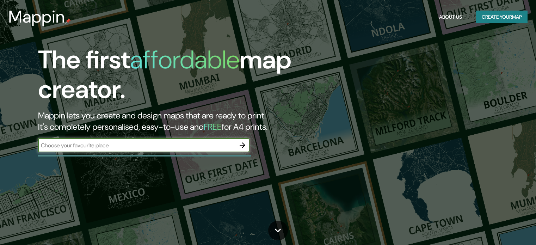 This screenshot has width=536, height=245. What do you see at coordinates (450, 17) in the screenshot?
I see `button: About Us` at bounding box center [450, 17].